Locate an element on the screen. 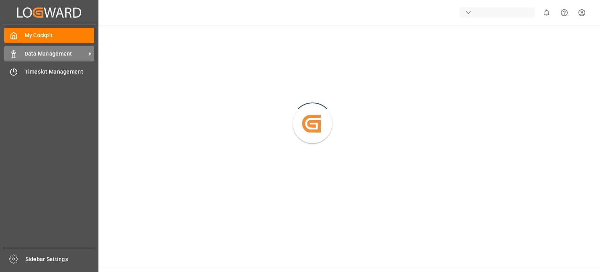  button: Help Center is located at coordinates (564, 13).